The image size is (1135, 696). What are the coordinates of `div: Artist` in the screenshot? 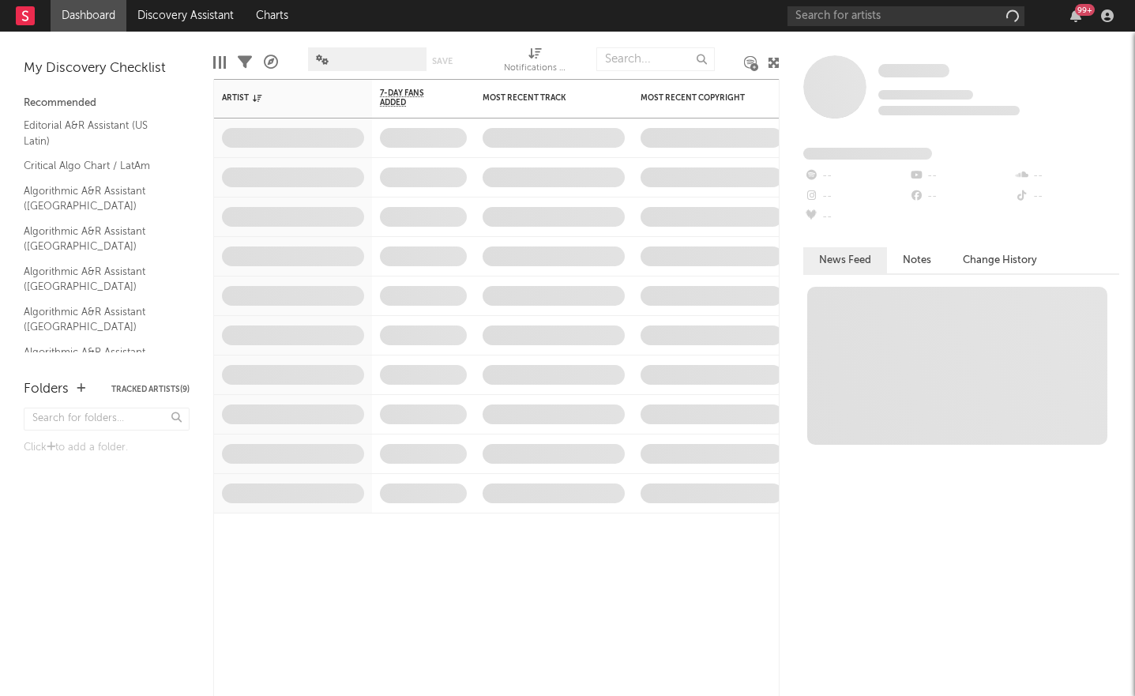 It's located at (281, 98).